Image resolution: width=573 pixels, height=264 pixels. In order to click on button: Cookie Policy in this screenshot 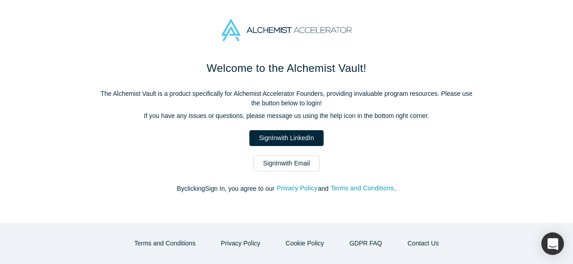, I will do `click(304, 243)`.